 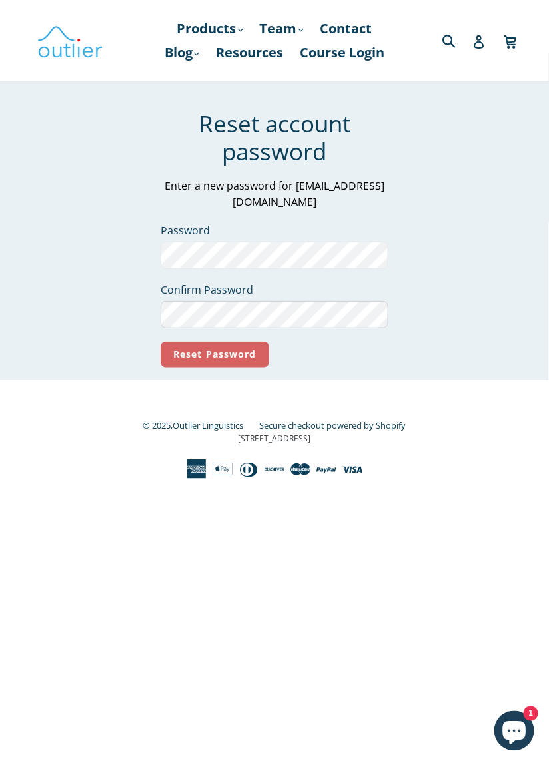 What do you see at coordinates (274, 231) in the screenshot?
I see `label: Password` at bounding box center [274, 231].